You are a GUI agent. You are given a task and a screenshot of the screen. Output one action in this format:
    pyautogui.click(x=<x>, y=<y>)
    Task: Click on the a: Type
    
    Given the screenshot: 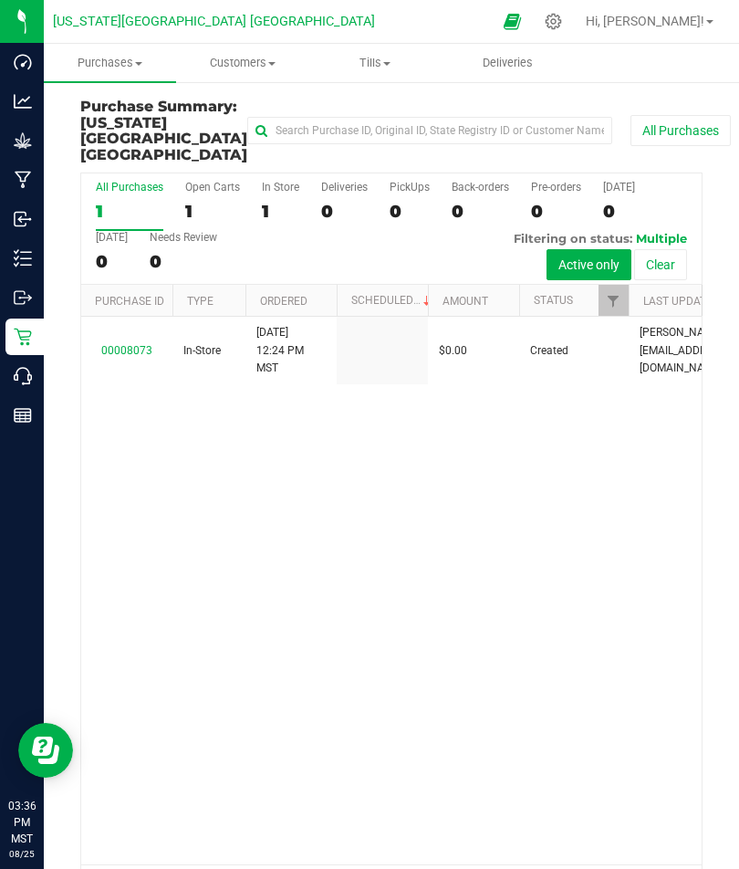 What is the action you would take?
    pyautogui.click(x=200, y=301)
    